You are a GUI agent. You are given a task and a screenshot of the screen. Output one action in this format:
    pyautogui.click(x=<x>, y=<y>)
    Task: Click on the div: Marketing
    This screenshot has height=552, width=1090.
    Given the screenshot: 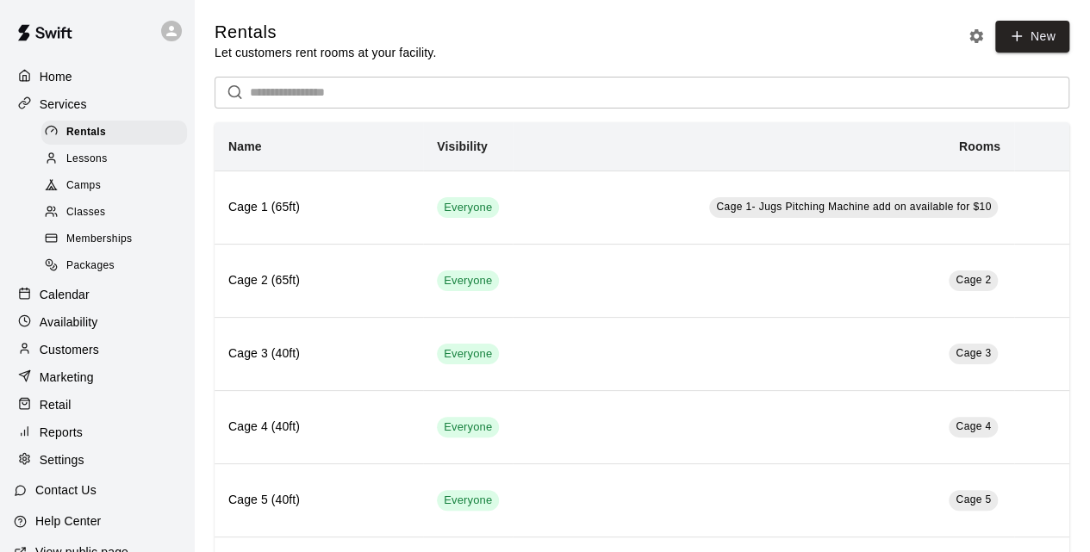 What is the action you would take?
    pyautogui.click(x=96, y=377)
    